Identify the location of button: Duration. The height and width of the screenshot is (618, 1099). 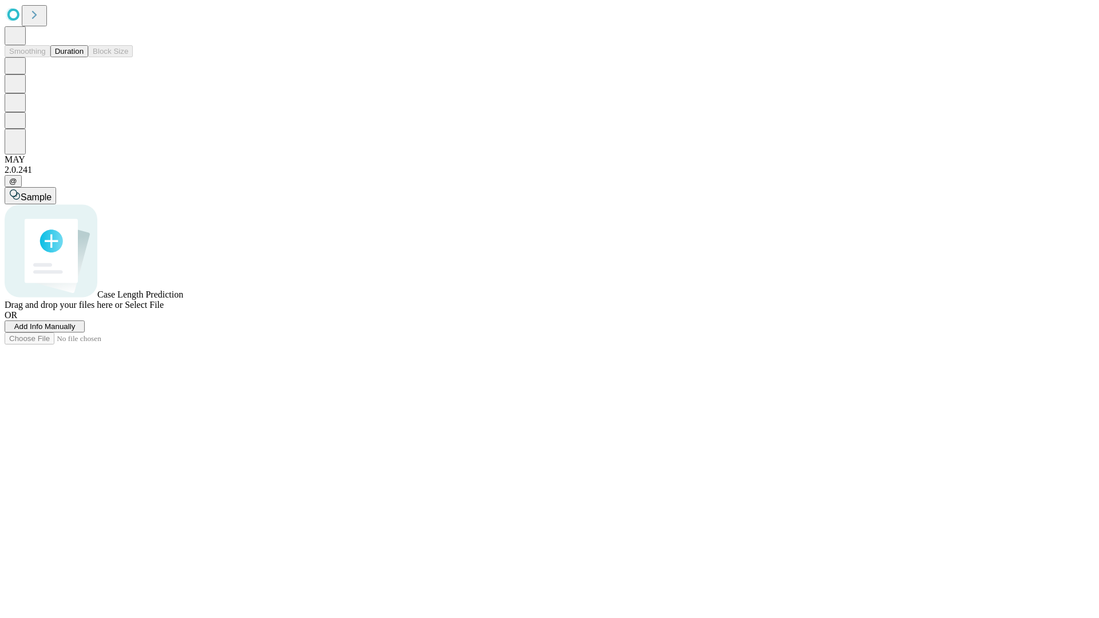
(69, 51).